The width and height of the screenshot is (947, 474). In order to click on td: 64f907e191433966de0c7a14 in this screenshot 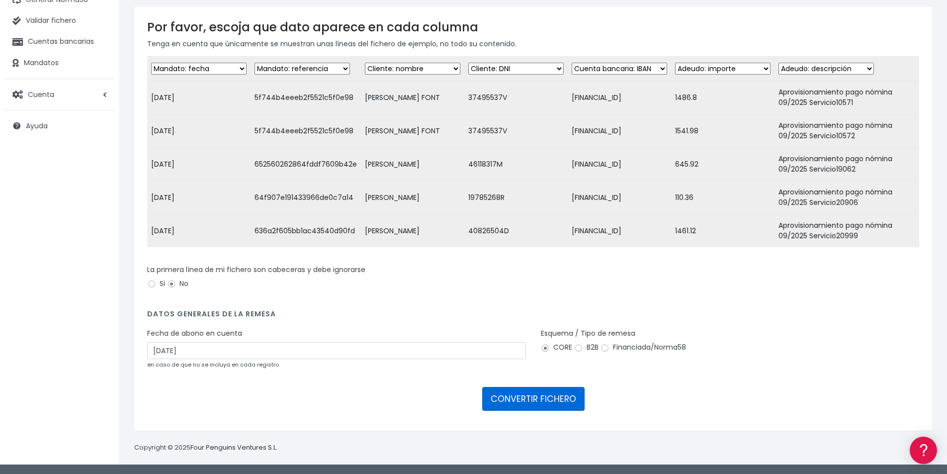, I will do `click(306, 197)`.